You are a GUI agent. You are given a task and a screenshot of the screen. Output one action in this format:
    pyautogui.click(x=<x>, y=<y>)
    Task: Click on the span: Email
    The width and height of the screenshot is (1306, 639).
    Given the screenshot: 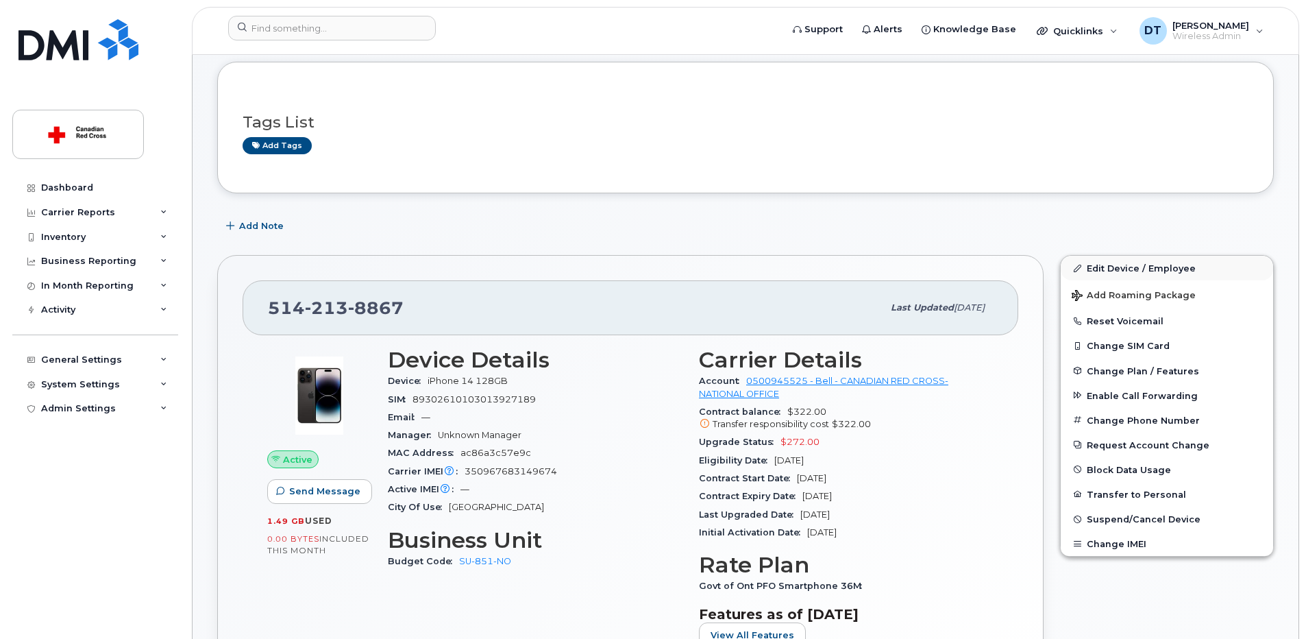 What is the action you would take?
    pyautogui.click(x=404, y=417)
    